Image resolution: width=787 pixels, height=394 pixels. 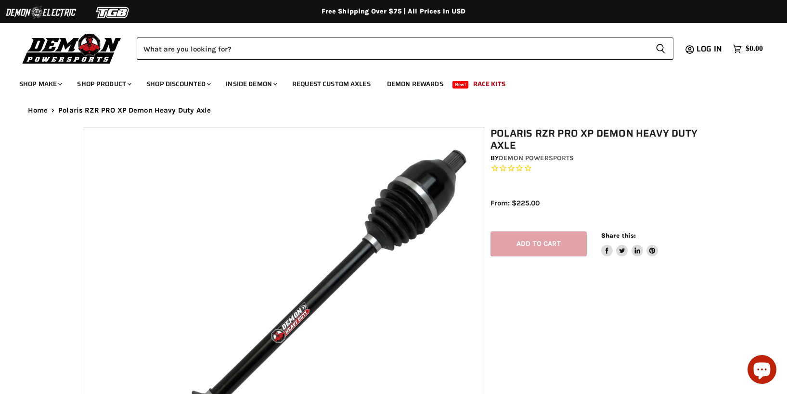 What do you see at coordinates (251, 84) in the screenshot?
I see `a: Inside Demon` at bounding box center [251, 84].